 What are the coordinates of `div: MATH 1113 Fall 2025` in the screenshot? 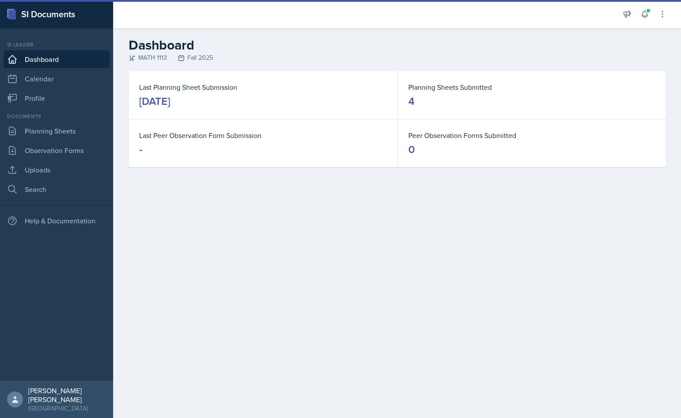 It's located at (397, 57).